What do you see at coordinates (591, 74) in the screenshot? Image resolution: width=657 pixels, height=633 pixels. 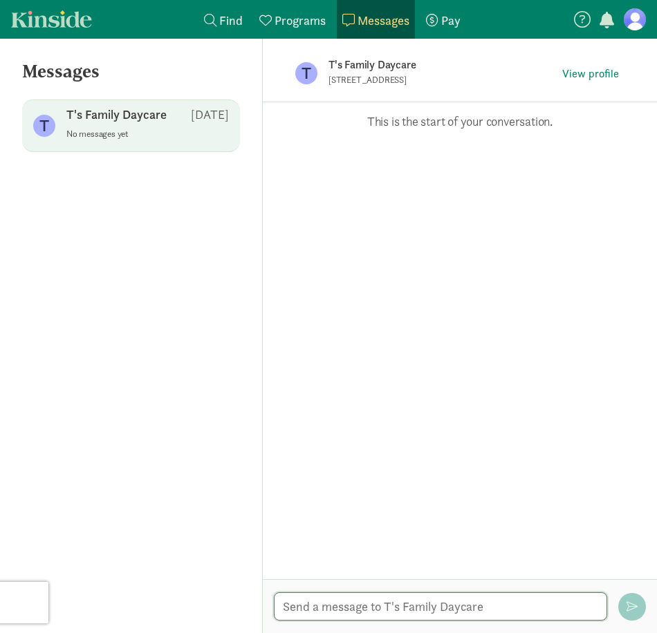 I see `button: View profile` at bounding box center [591, 74].